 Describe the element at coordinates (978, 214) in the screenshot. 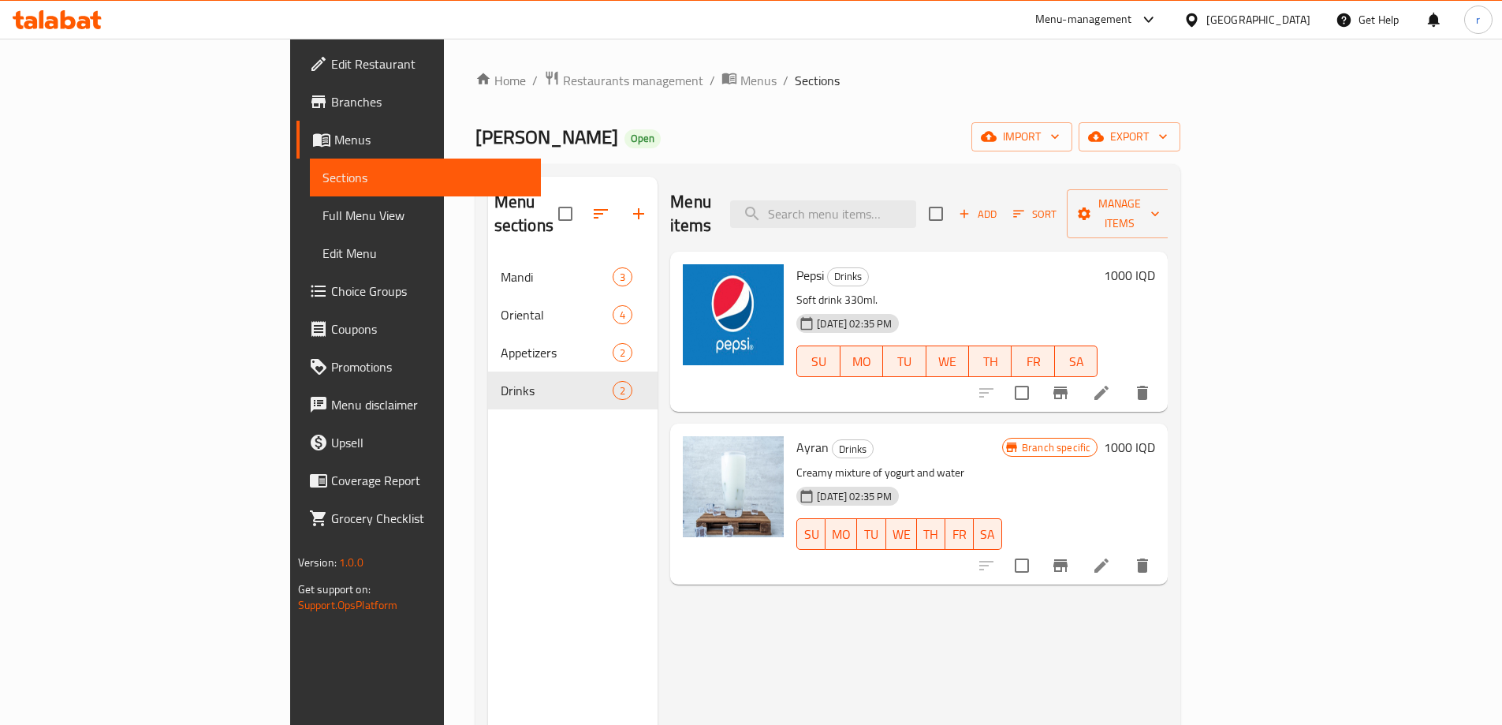

I see `span: Add item` at that location.